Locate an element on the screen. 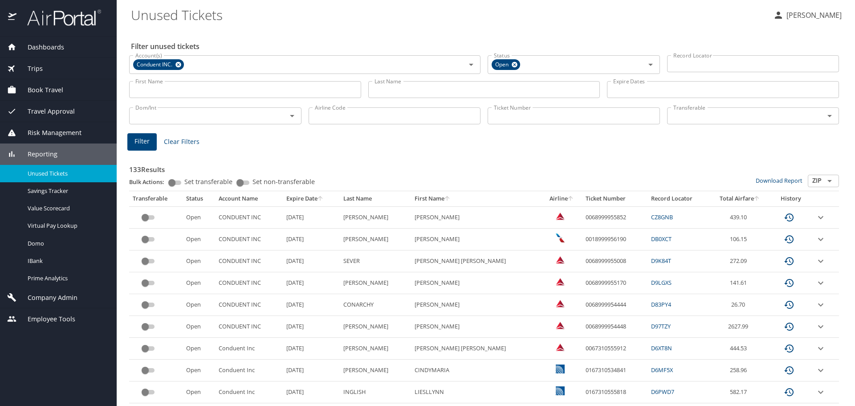 The width and height of the screenshot is (855, 406). span: Set transferable is located at coordinates (208, 182).